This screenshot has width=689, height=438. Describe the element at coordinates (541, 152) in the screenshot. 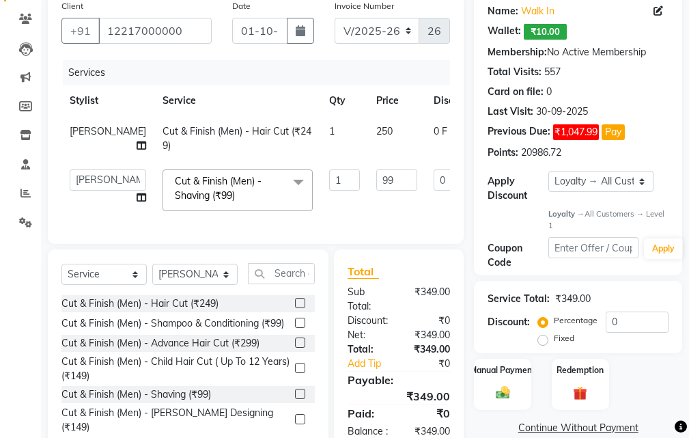

I see `div: 20986.72` at that location.